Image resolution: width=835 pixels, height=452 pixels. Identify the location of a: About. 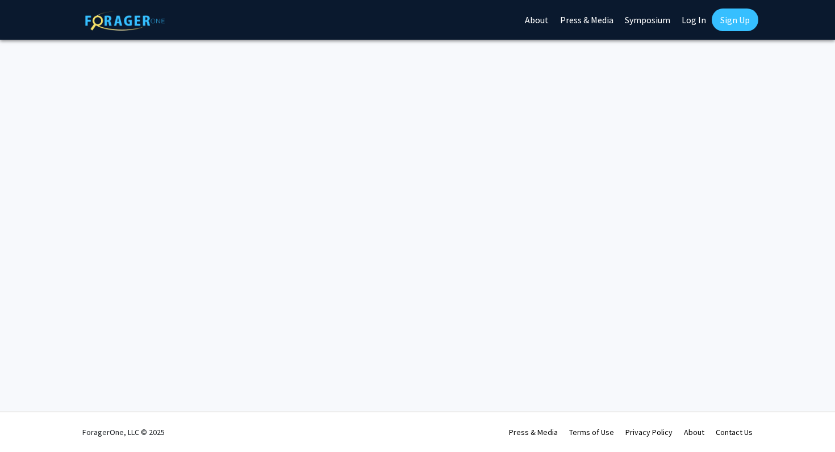
(694, 433).